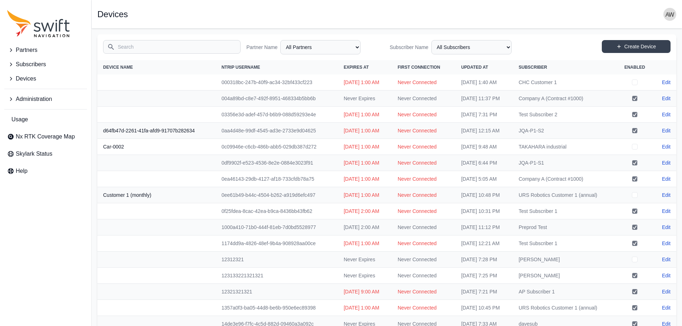  What do you see at coordinates (277, 243) in the screenshot?
I see `td: 1174dd9a-4826-48ef-9b4a-908928aa00ce` at bounding box center [277, 243].